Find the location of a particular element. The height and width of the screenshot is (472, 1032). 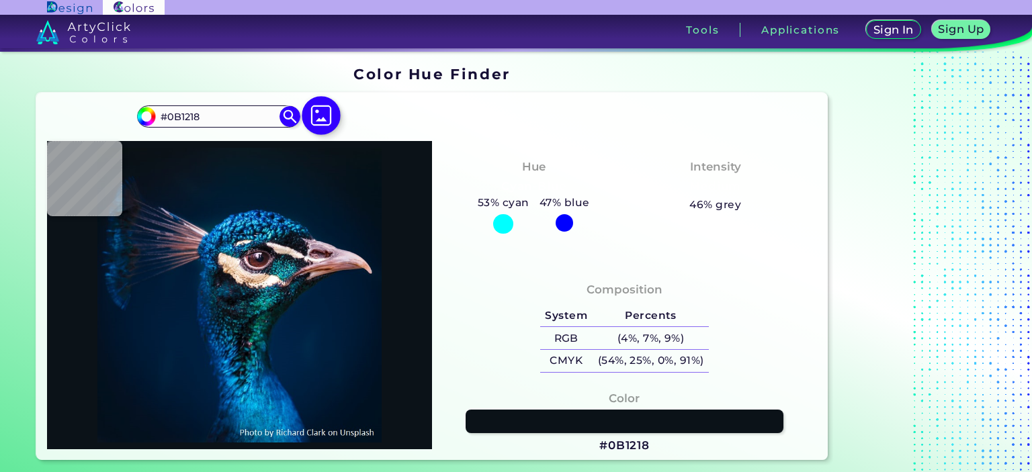

a: Sign Up is located at coordinates (960, 30).